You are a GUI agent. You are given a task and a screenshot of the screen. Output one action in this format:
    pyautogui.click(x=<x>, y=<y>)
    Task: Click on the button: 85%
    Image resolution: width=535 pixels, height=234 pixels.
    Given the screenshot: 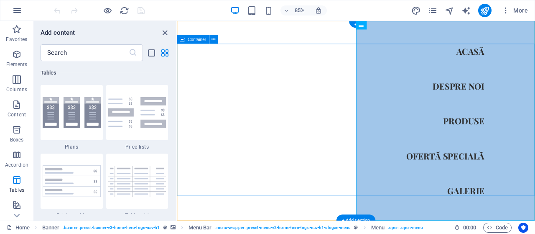 What is the action you would take?
    pyautogui.click(x=295, y=10)
    